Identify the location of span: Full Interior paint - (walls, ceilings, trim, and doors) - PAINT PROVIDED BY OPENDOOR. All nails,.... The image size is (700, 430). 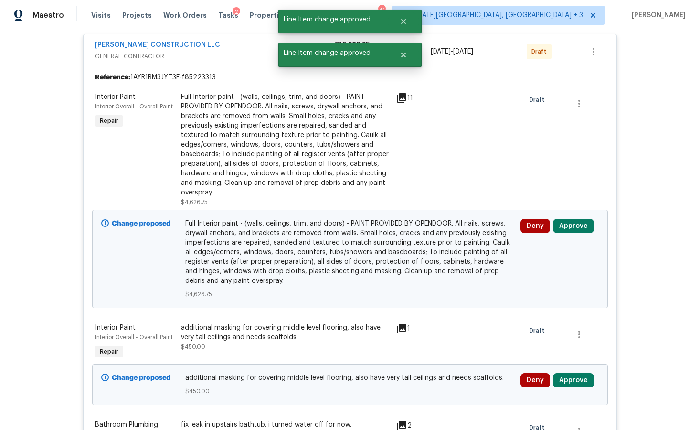
(350, 252).